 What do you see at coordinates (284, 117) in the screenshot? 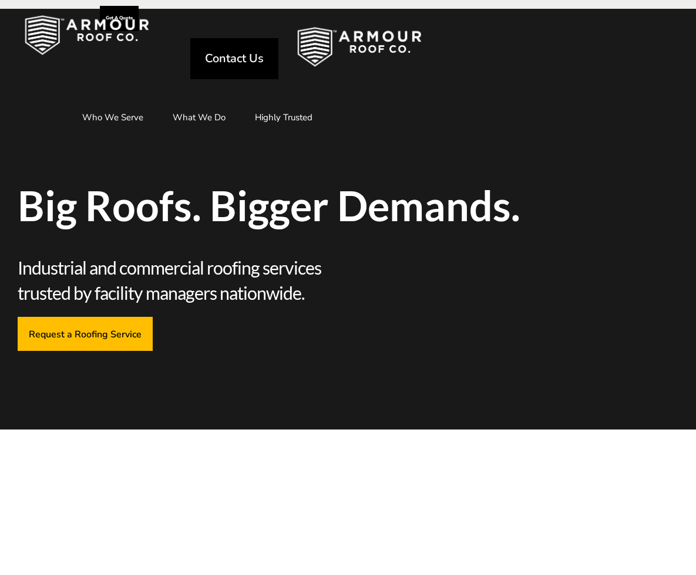
I see `a: Highly Trusted` at bounding box center [284, 117].